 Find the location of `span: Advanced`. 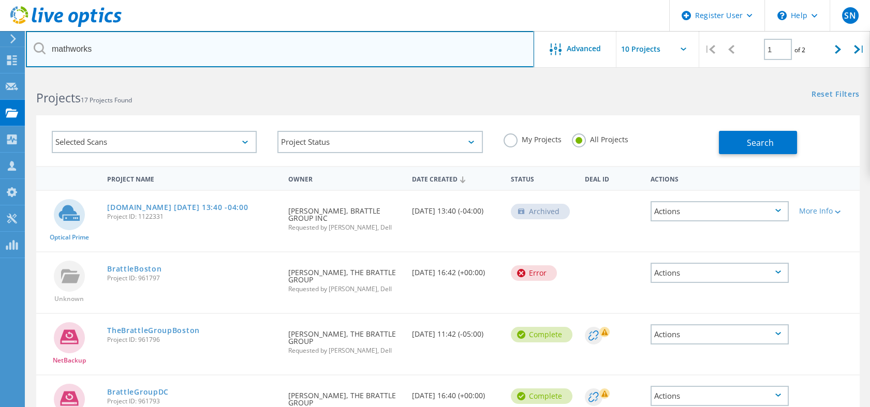

span: Advanced is located at coordinates (584, 49).